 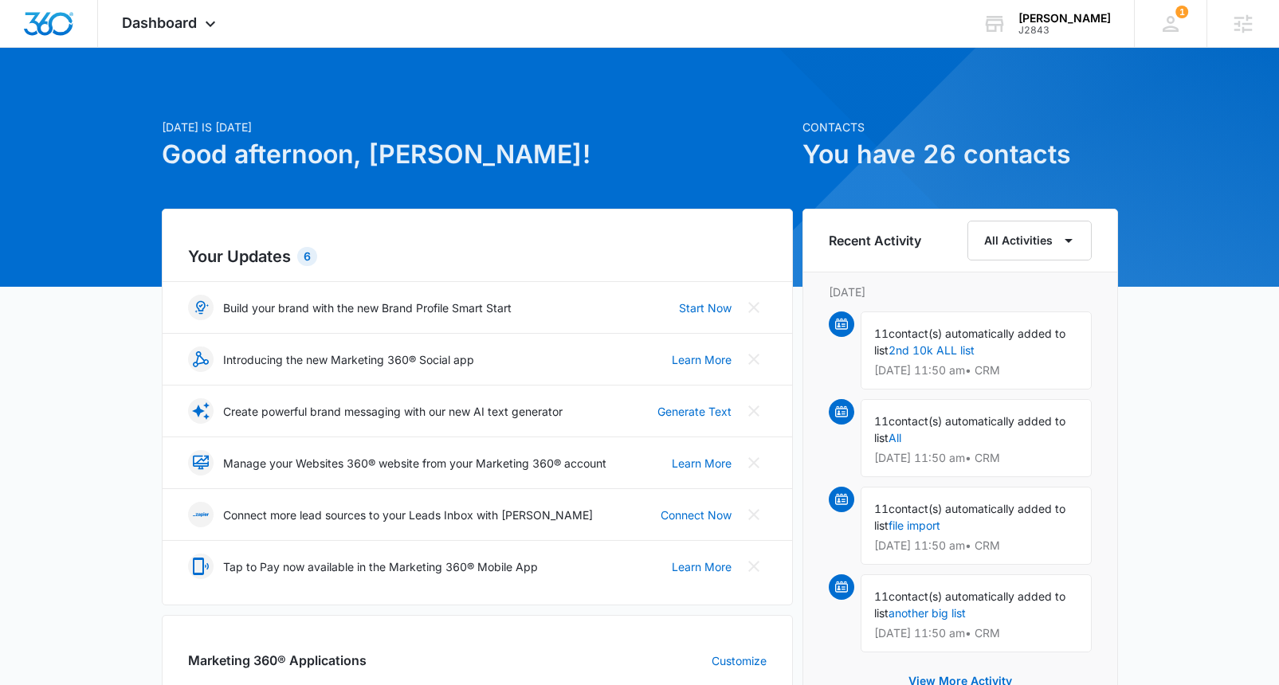 What do you see at coordinates (694, 411) in the screenshot?
I see `a: Generate Text` at bounding box center [694, 411].